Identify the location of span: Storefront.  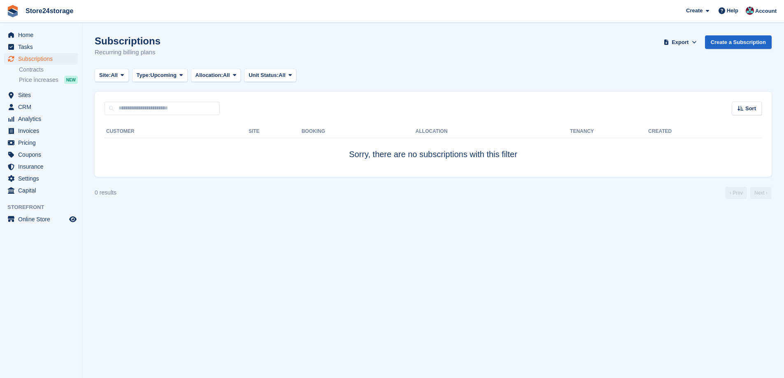
(44, 207).